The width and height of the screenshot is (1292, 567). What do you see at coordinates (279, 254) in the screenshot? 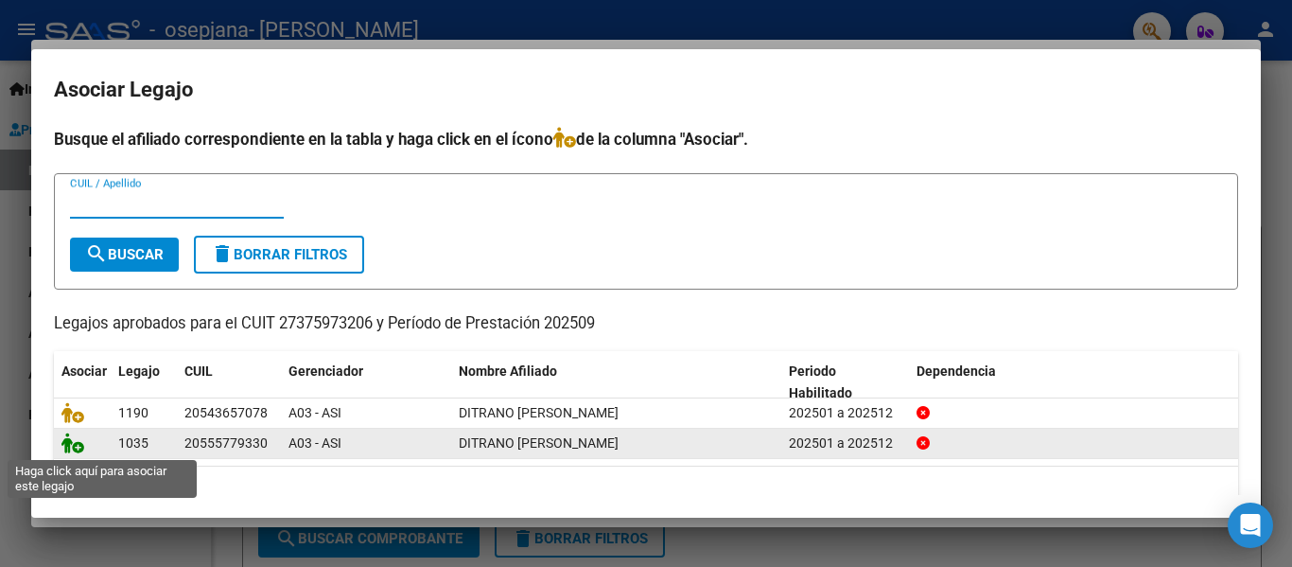
I see `span: Borrar Filtros` at bounding box center [279, 254].